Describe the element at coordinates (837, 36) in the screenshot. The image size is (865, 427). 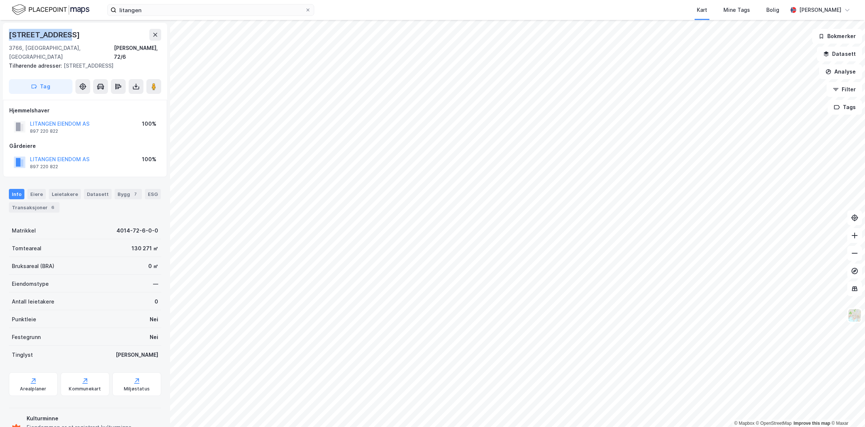
I see `button: Bokmerker` at that location.